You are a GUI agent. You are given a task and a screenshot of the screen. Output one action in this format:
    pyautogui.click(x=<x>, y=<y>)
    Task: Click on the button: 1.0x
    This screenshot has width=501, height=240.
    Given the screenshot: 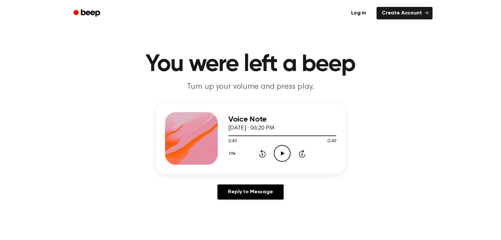 What is the action you would take?
    pyautogui.click(x=233, y=154)
    